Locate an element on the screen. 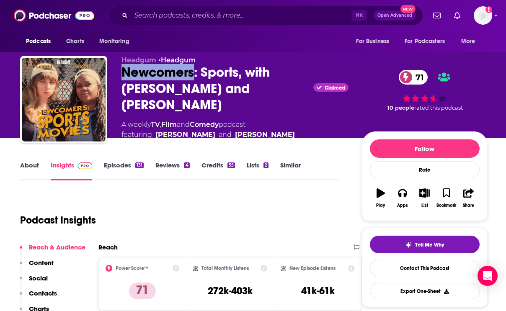 The image size is (506, 311). span: 10 people is located at coordinates (401, 108).